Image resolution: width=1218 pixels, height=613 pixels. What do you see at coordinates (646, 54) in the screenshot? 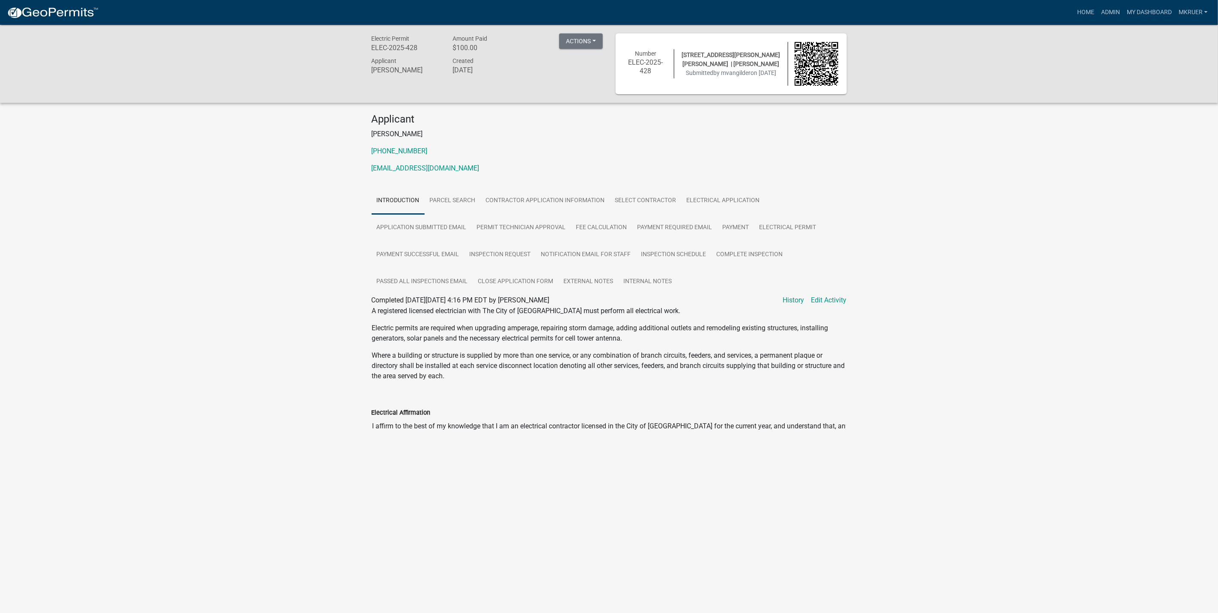
I see `span: Number` at bounding box center [646, 54].